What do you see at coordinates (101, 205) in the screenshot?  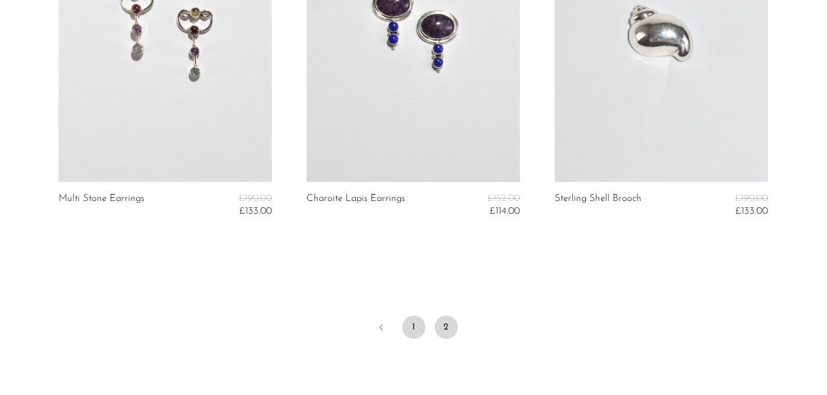 I see `a: Multi Stone Earrings` at bounding box center [101, 205].